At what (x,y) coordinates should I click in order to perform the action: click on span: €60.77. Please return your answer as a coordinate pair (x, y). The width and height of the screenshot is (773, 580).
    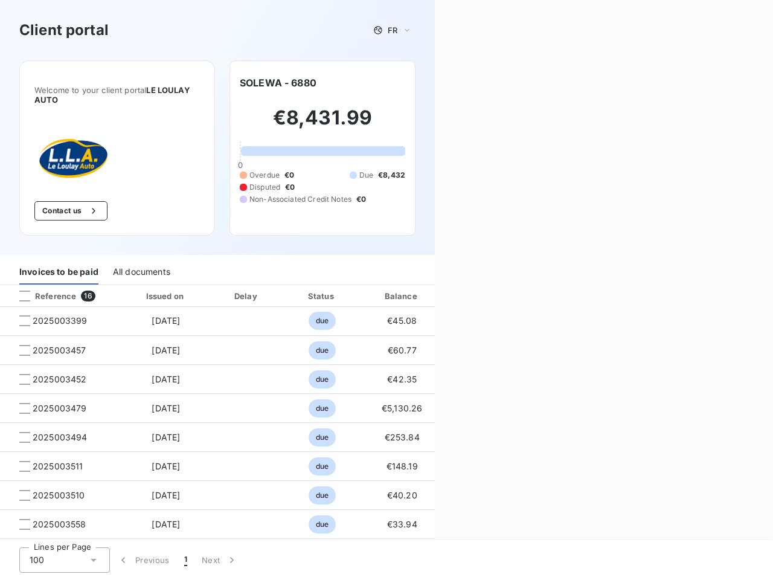
    Looking at the image, I should click on (402, 350).